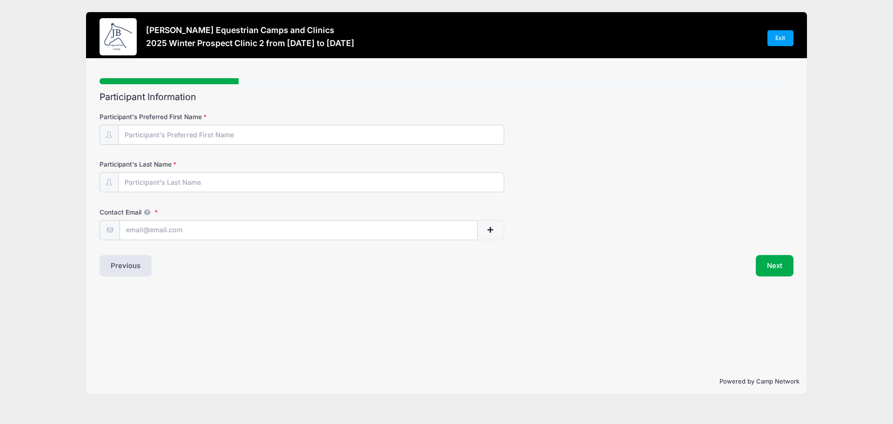 This screenshot has height=424, width=893. I want to click on h2: Participant Information, so click(446, 97).